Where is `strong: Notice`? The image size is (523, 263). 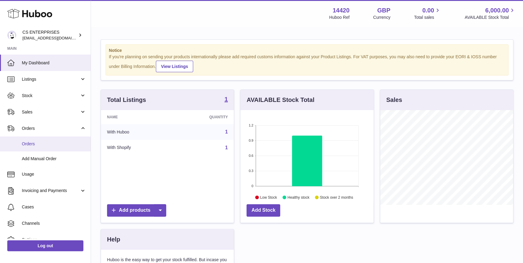 strong: Notice is located at coordinates (307, 50).